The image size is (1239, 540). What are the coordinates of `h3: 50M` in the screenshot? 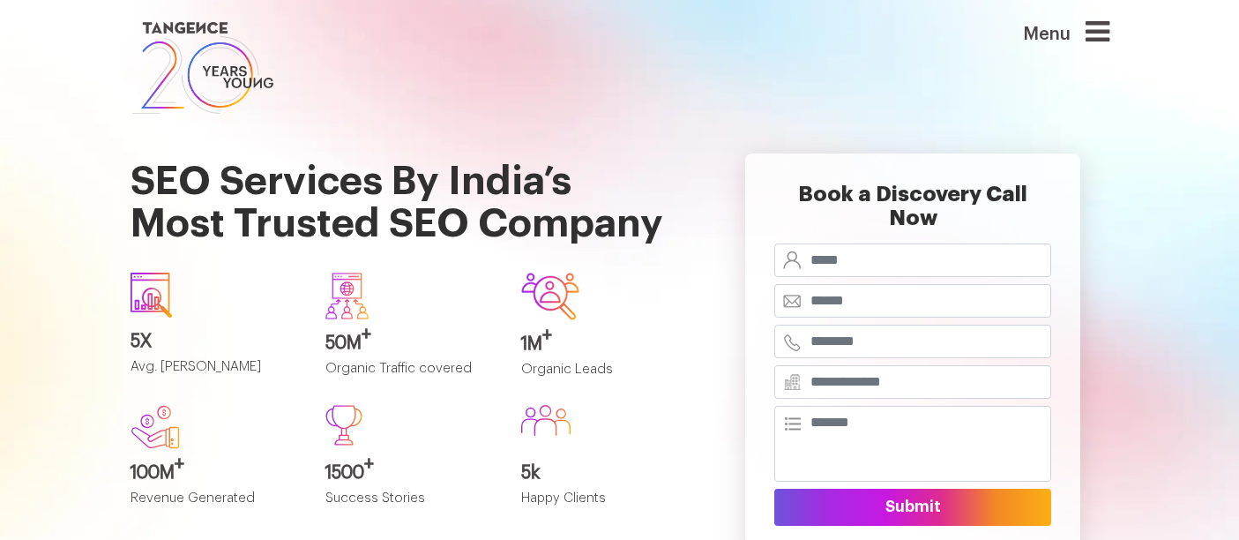 It's located at (410, 343).